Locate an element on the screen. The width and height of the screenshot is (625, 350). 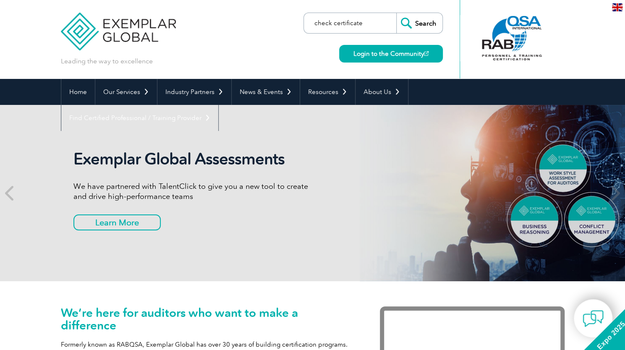
h1: We’re here for auditors who want to make a difference is located at coordinates (208, 319).